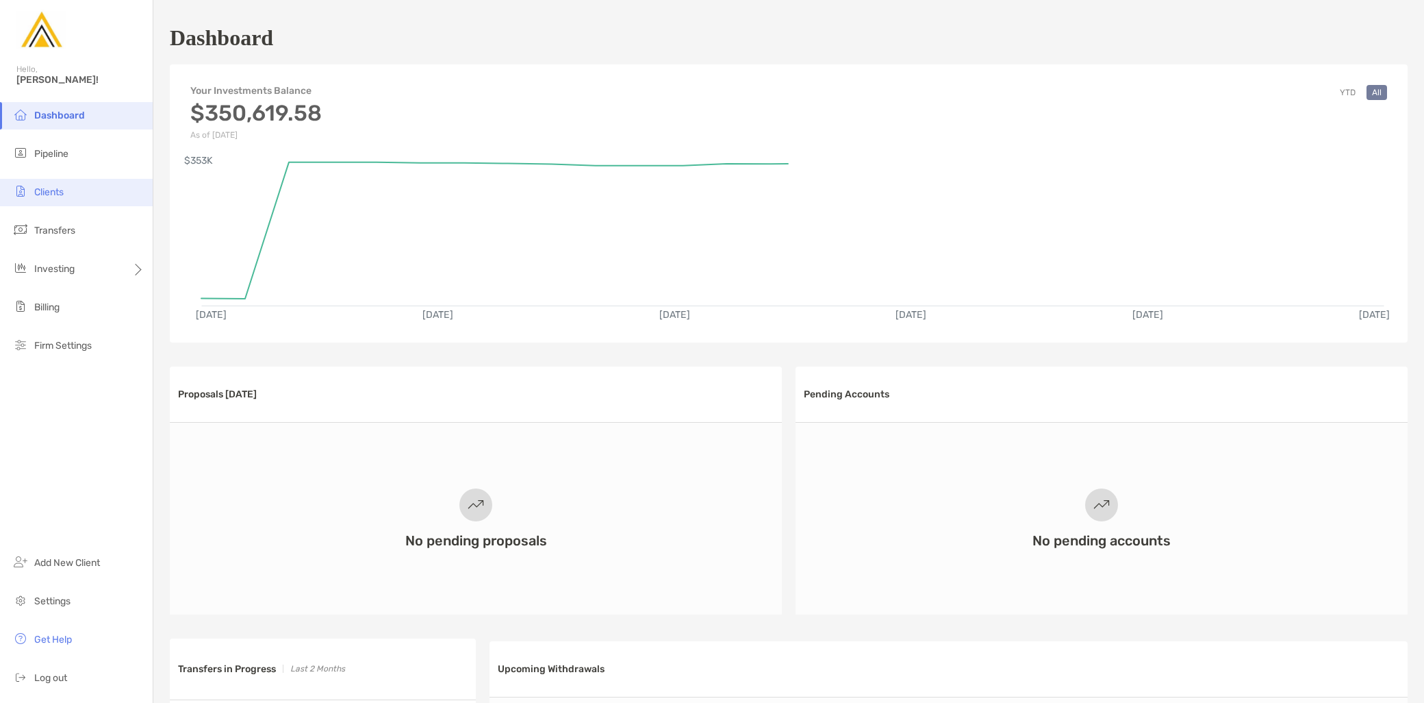 The image size is (1424, 703). What do you see at coordinates (21, 268) in the screenshot?
I see `img: investing icon` at bounding box center [21, 268].